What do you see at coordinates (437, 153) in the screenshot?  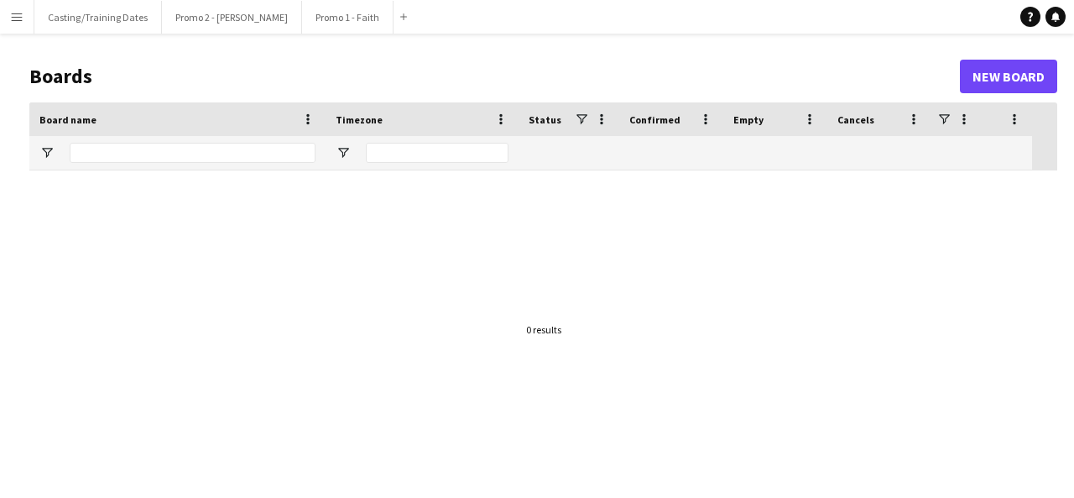 I see `input: Timezone Filter Input` at bounding box center [437, 153].